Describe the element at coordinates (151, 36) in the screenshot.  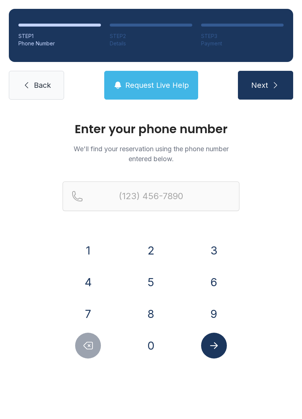
I see `div: STEP 2` at that location.